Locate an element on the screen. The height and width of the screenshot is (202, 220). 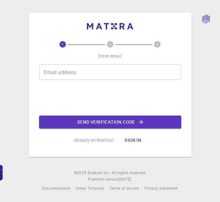
span: Terms of service is located at coordinates (124, 188).